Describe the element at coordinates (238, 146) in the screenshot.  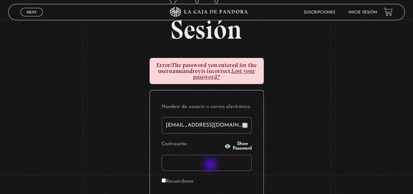
I see `button: Show Password` at that location.